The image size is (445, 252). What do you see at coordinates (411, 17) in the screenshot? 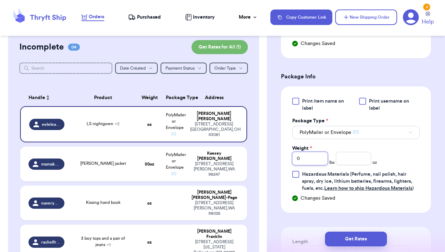
I see `a: 3` at bounding box center [411, 17].